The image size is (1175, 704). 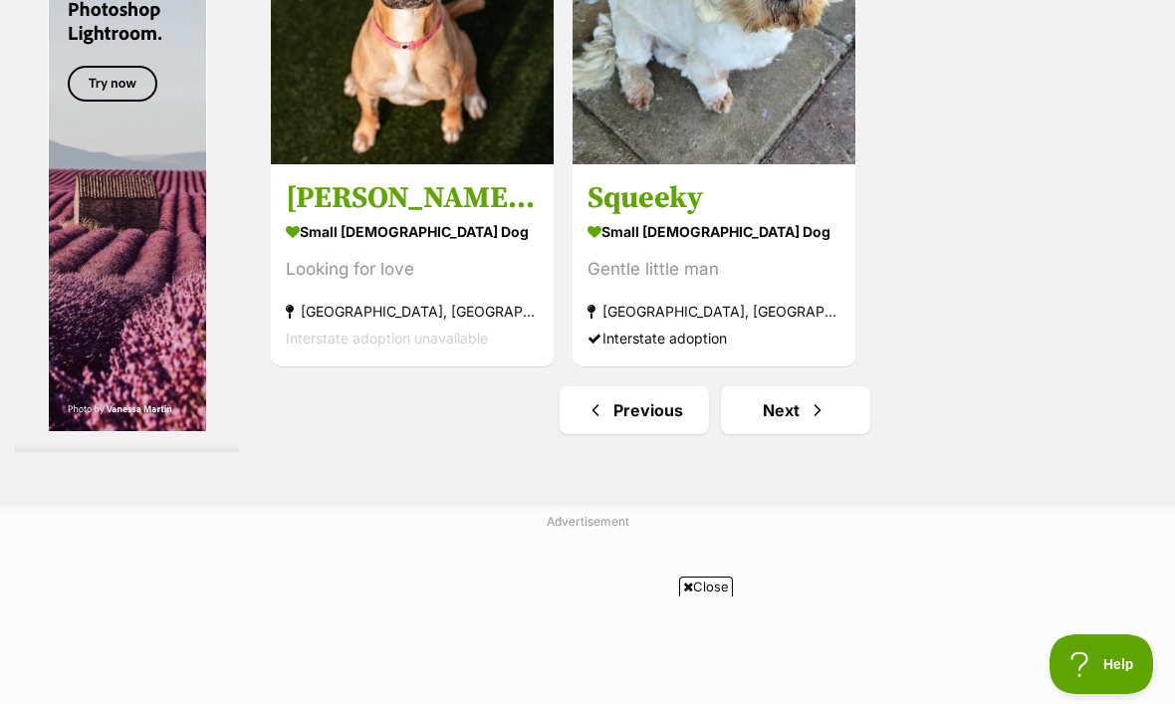 What do you see at coordinates (10, 10) in the screenshot?
I see `img: consumer-privacy-logo.png` at bounding box center [10, 10].